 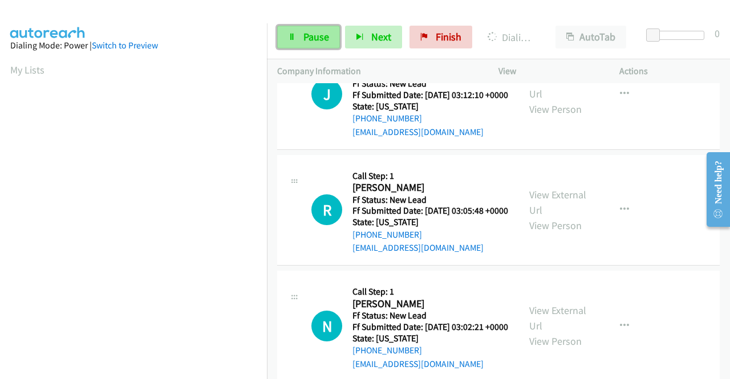 What do you see at coordinates (21, 38) in the screenshot?
I see `div: Need help?` at bounding box center [21, 38].